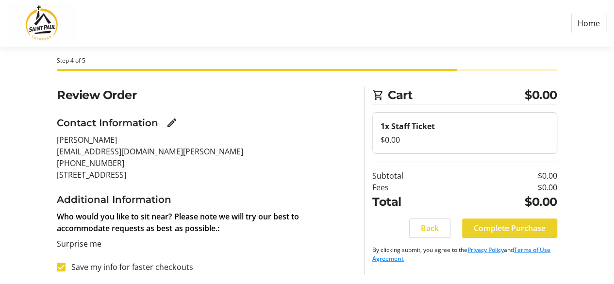 The width and height of the screenshot is (614, 284). I want to click on button: Back, so click(429, 228).